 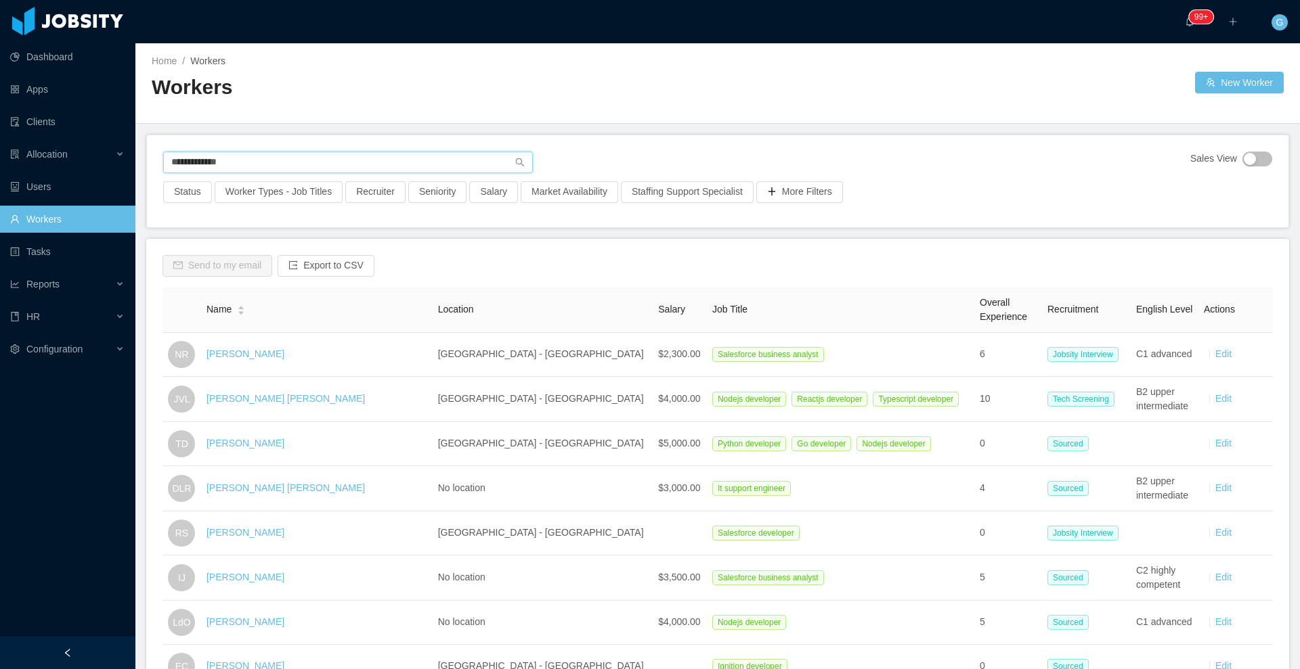 What do you see at coordinates (749, 444) in the screenshot?
I see `span: Python developer` at bounding box center [749, 444].